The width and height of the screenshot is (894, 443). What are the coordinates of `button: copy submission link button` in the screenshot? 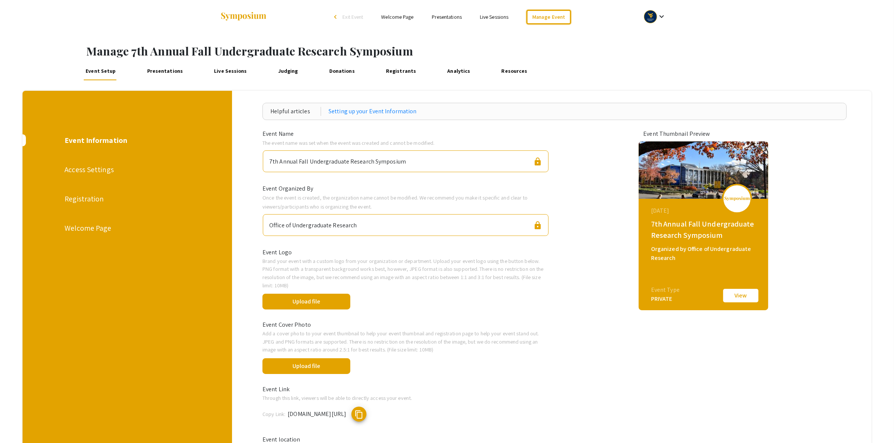 It's located at (359, 415).